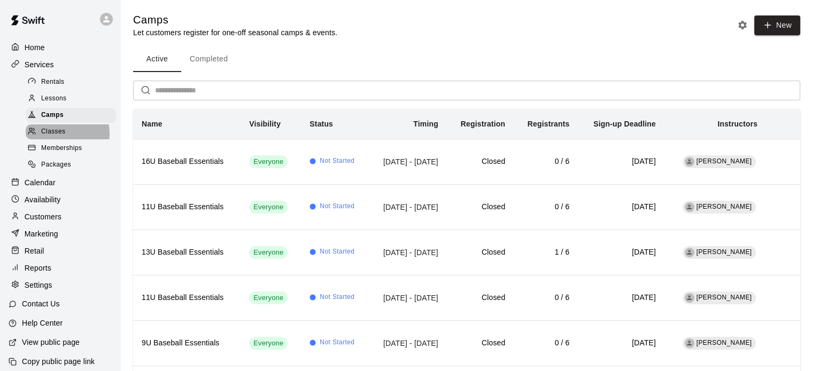 Image resolution: width=813 pixels, height=371 pixels. I want to click on div: Reports, so click(60, 268).